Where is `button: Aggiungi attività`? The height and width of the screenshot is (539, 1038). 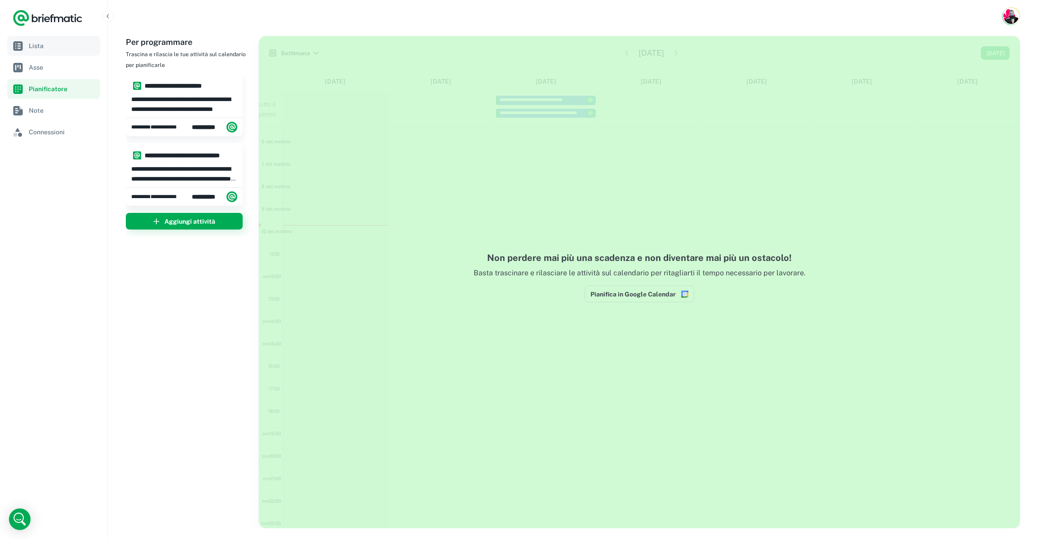
button: Aggiungi attività is located at coordinates (184, 221).